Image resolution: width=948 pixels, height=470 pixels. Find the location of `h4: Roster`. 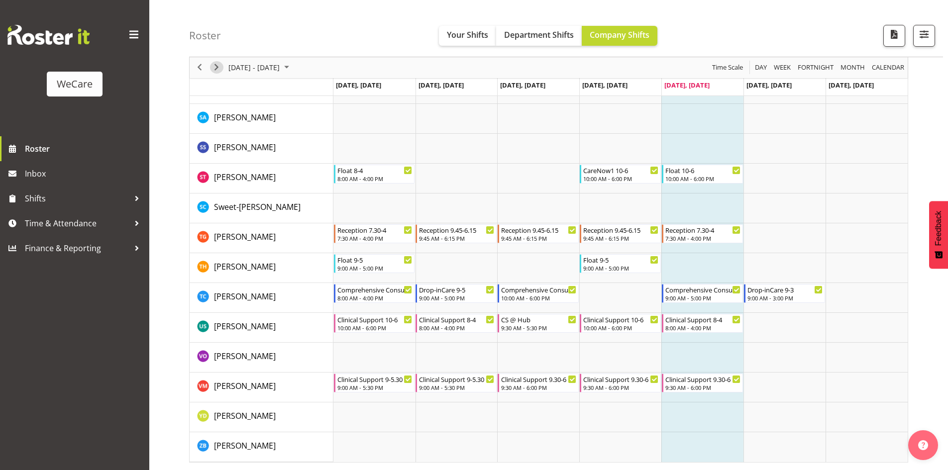

h4: Roster is located at coordinates (205, 35).